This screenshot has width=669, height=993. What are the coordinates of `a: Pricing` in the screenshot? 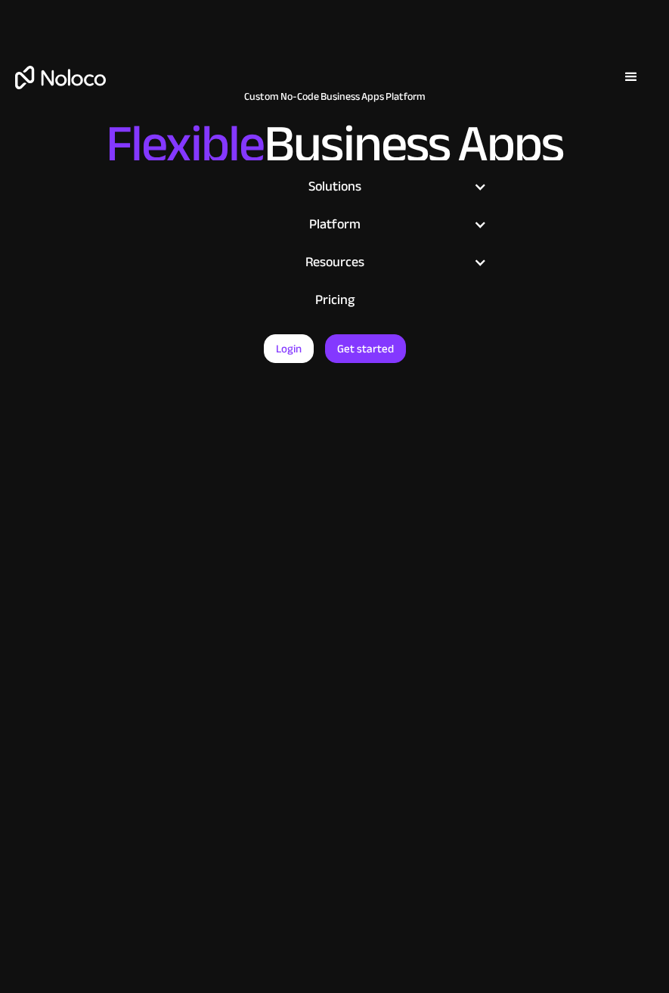 It's located at (334, 300).